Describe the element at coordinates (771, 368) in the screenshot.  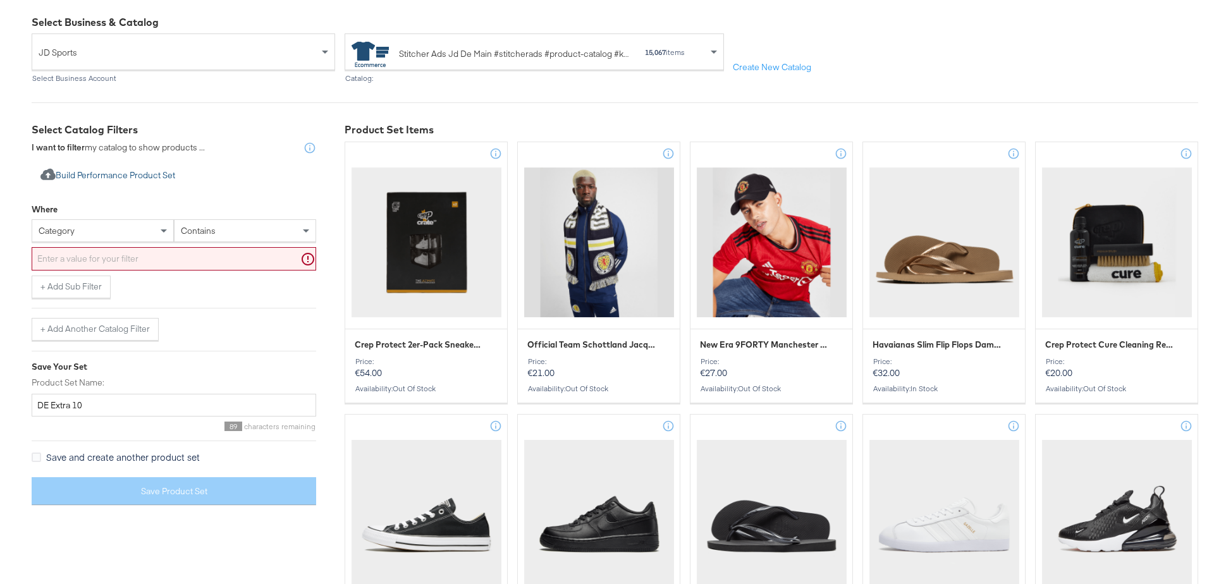
I see `p: €27.00` at that location.